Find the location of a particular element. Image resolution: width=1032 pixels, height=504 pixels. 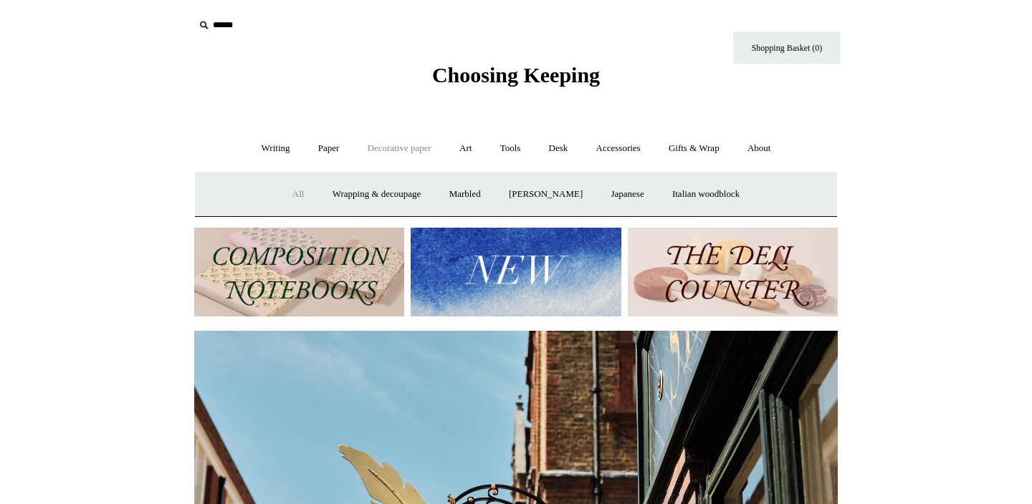

a: Accessories is located at coordinates (618, 148).